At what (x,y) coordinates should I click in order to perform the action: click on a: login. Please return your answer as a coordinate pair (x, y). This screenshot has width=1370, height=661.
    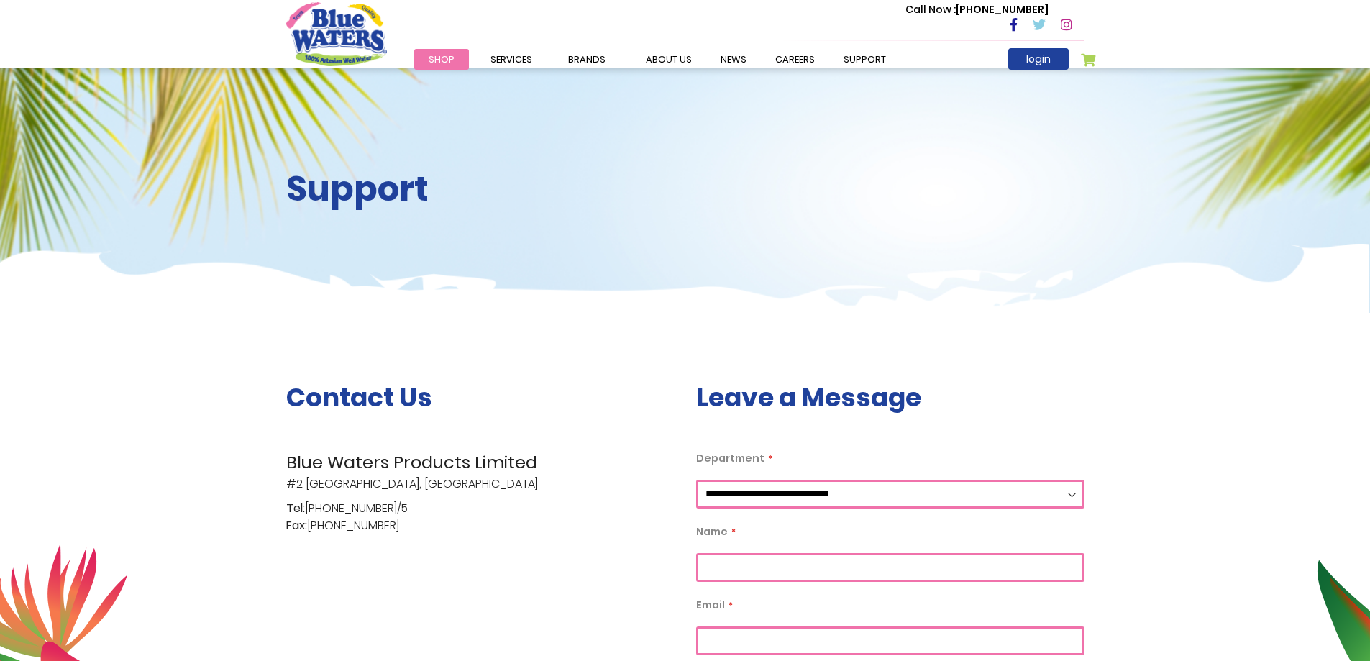
    Looking at the image, I should click on (1039, 59).